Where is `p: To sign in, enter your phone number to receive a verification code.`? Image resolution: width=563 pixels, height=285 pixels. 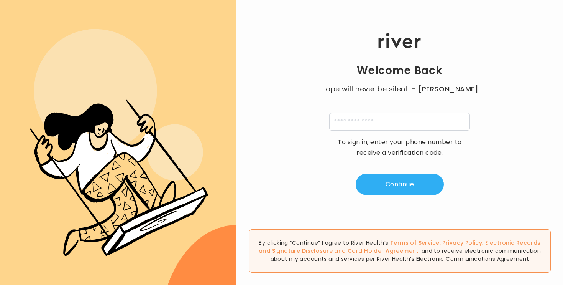 p: To sign in, enter your phone number to receive a verification code. is located at coordinates (400, 147).